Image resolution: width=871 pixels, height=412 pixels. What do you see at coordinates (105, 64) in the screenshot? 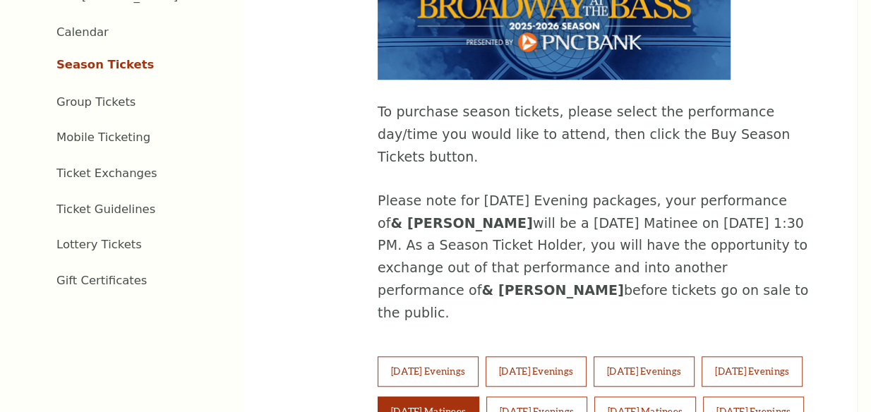
I see `a: Season Tickets` at bounding box center [105, 64].